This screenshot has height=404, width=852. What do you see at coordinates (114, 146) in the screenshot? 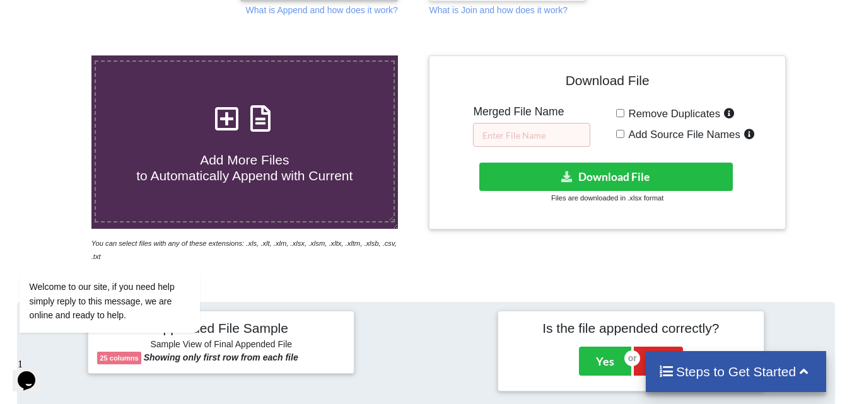
I see `div: Welcome to our site, if you need help simply reply to this message, we are online and ready to help.` at bounding box center [114, 146].